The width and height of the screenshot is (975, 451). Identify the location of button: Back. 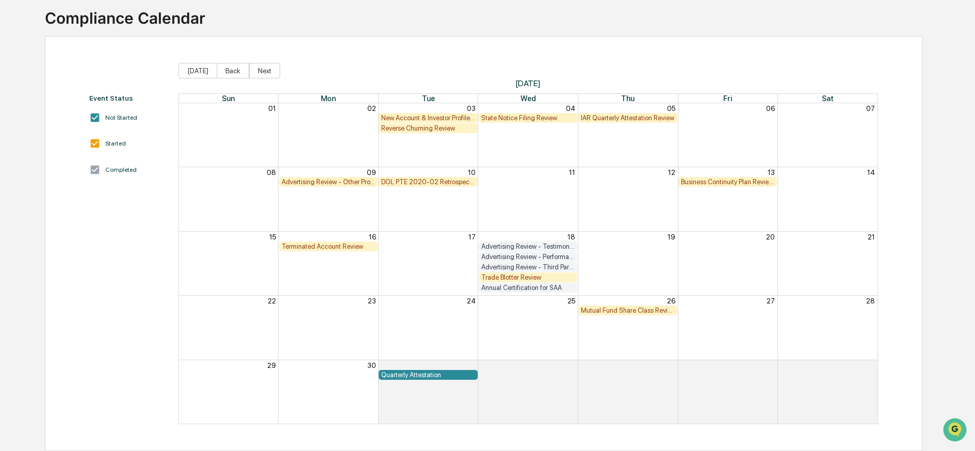
(233, 71).